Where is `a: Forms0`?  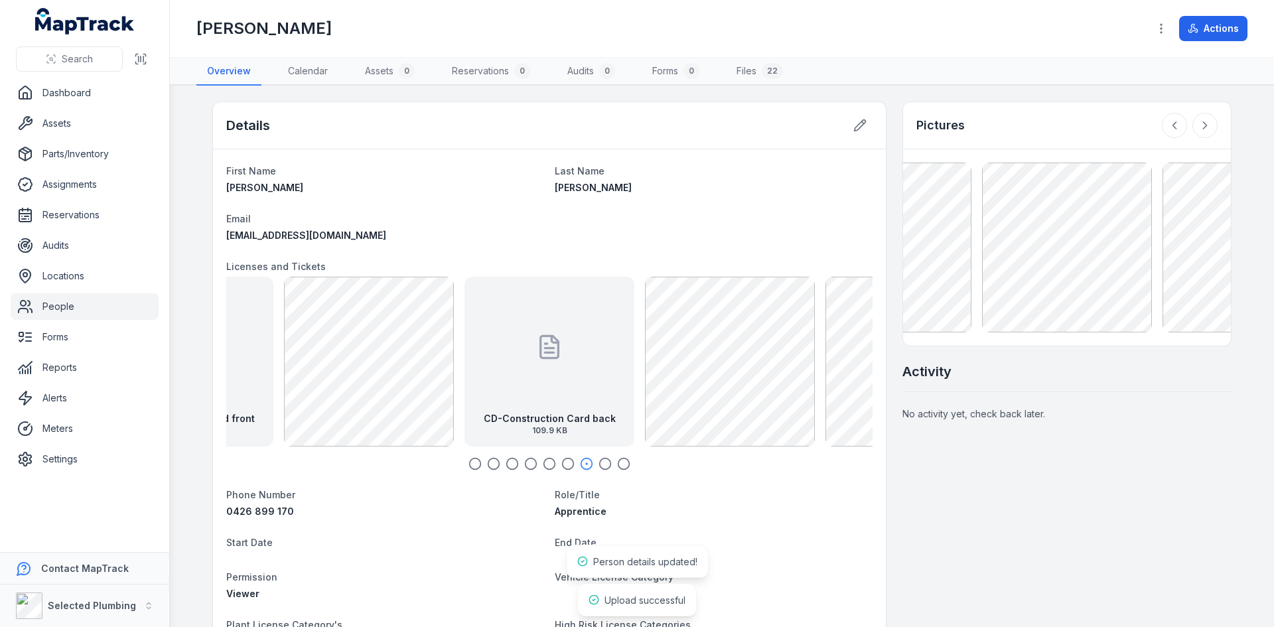
a: Forms0 is located at coordinates (675, 72).